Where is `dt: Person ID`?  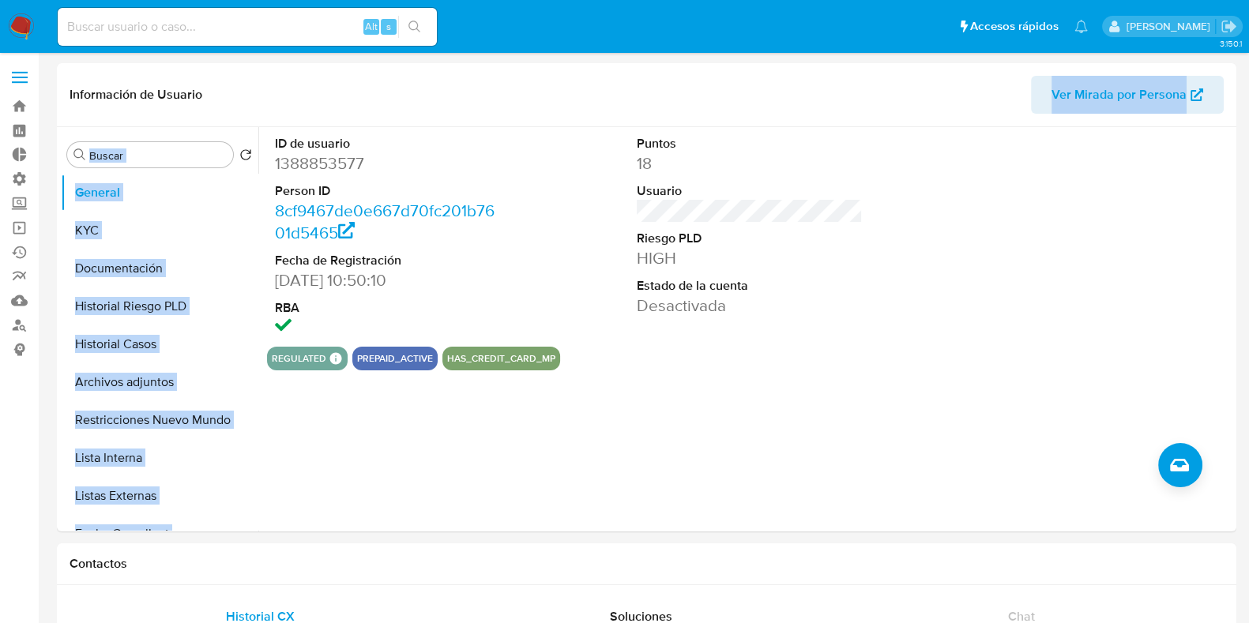
dt: Person ID is located at coordinates (388, 191).